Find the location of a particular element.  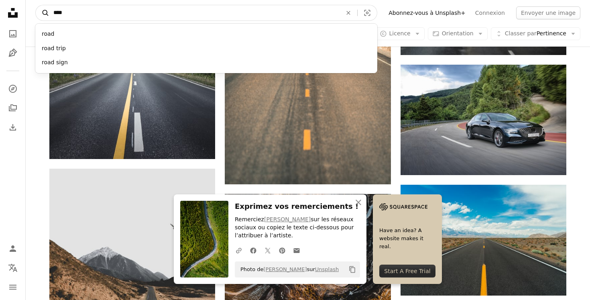

a: Partagez-leTwitter is located at coordinates (268, 250).